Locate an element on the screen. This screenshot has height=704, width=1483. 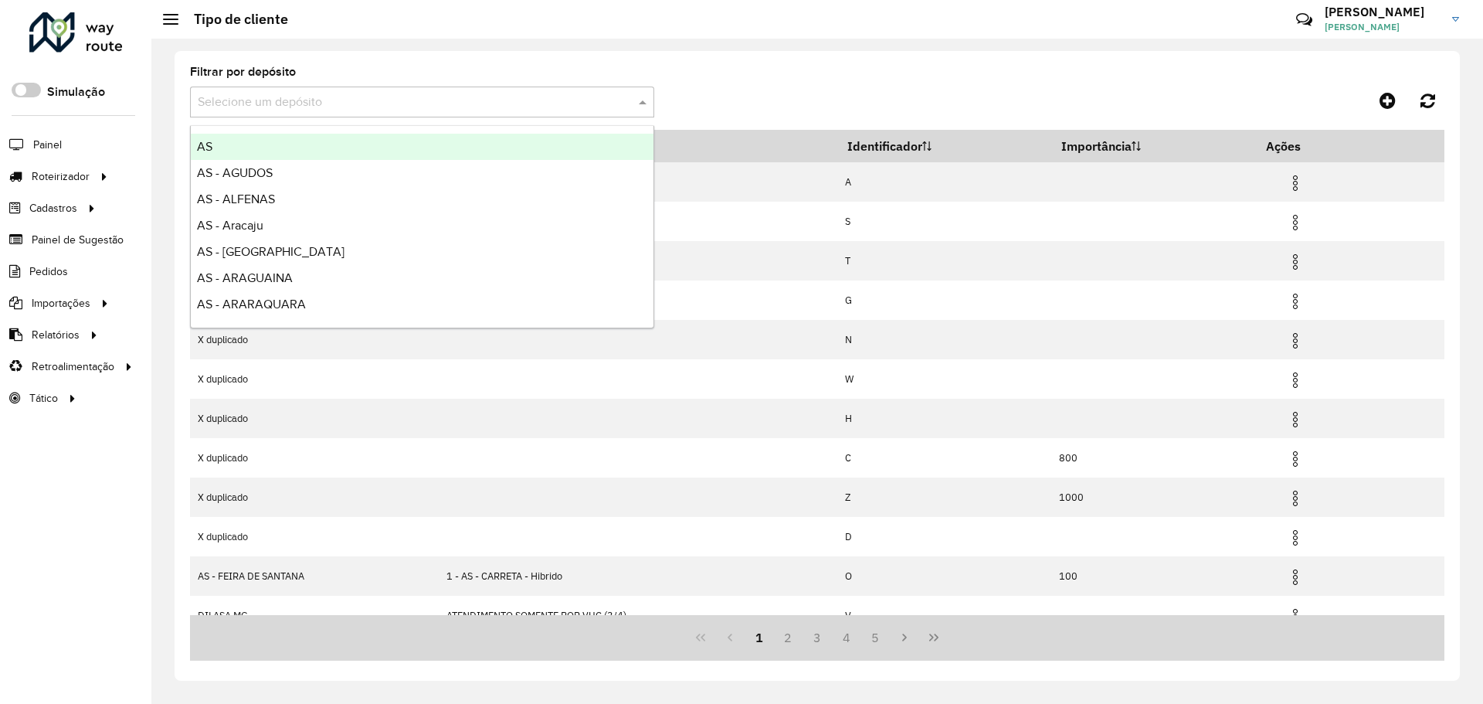
span: AS - ALFENAS is located at coordinates (236, 199).